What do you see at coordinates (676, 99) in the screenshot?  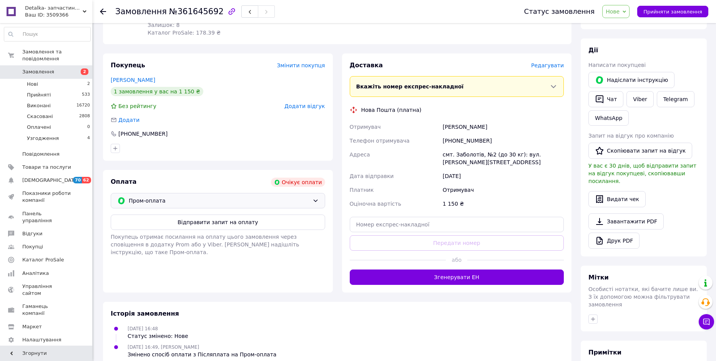 I see `a: Telegram` at bounding box center [676, 99].